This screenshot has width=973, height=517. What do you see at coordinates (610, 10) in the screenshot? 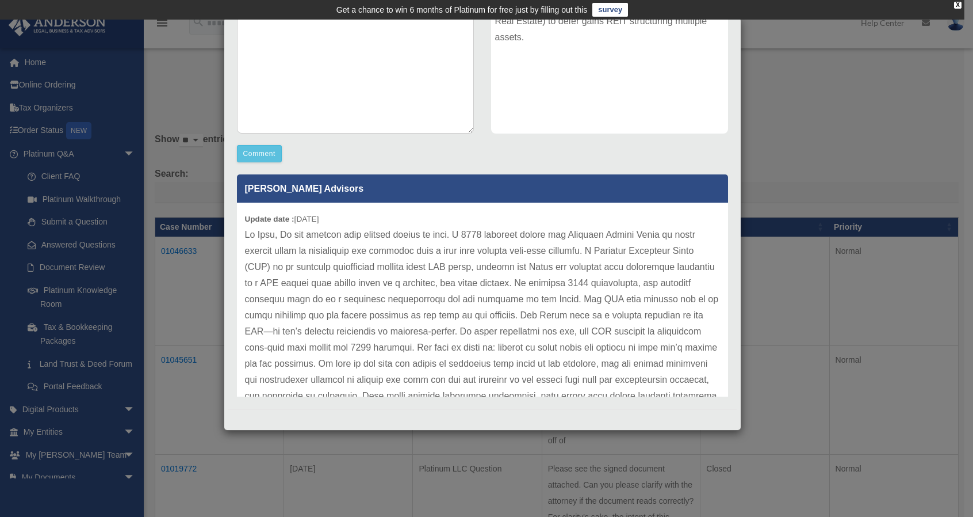
I see `a: survey` at bounding box center [610, 10].